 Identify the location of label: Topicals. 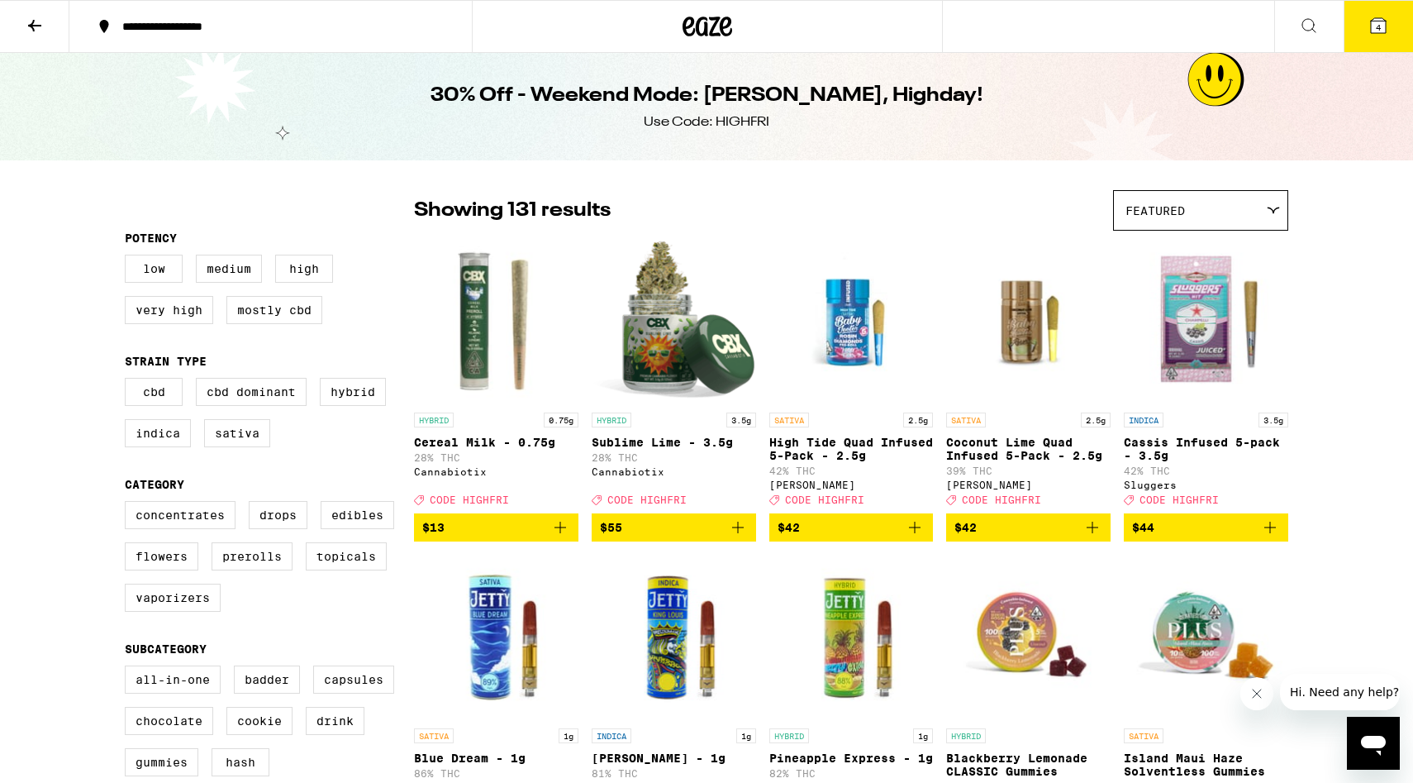
(346, 556).